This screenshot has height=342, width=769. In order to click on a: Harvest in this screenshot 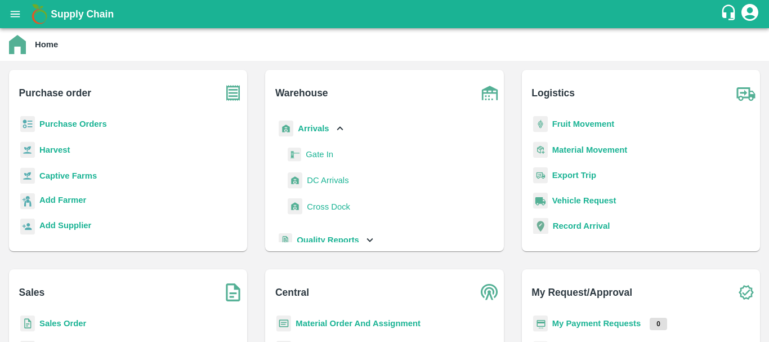, I will do `click(55, 150)`.